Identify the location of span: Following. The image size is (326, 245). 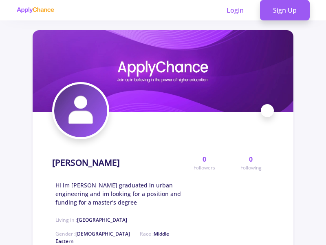
(251, 168).